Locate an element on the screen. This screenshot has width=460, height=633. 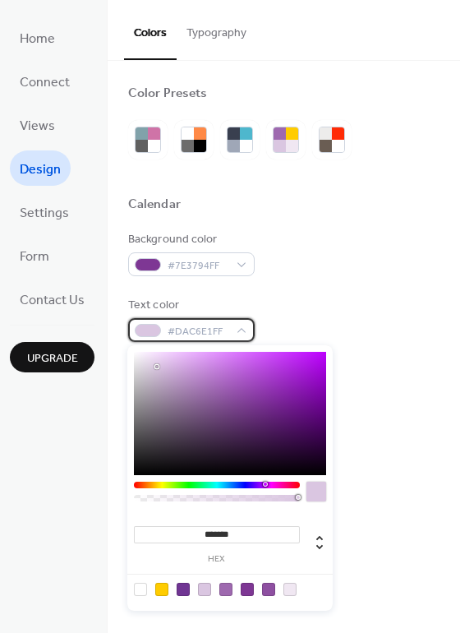
span: Upgrade is located at coordinates (53, 358).